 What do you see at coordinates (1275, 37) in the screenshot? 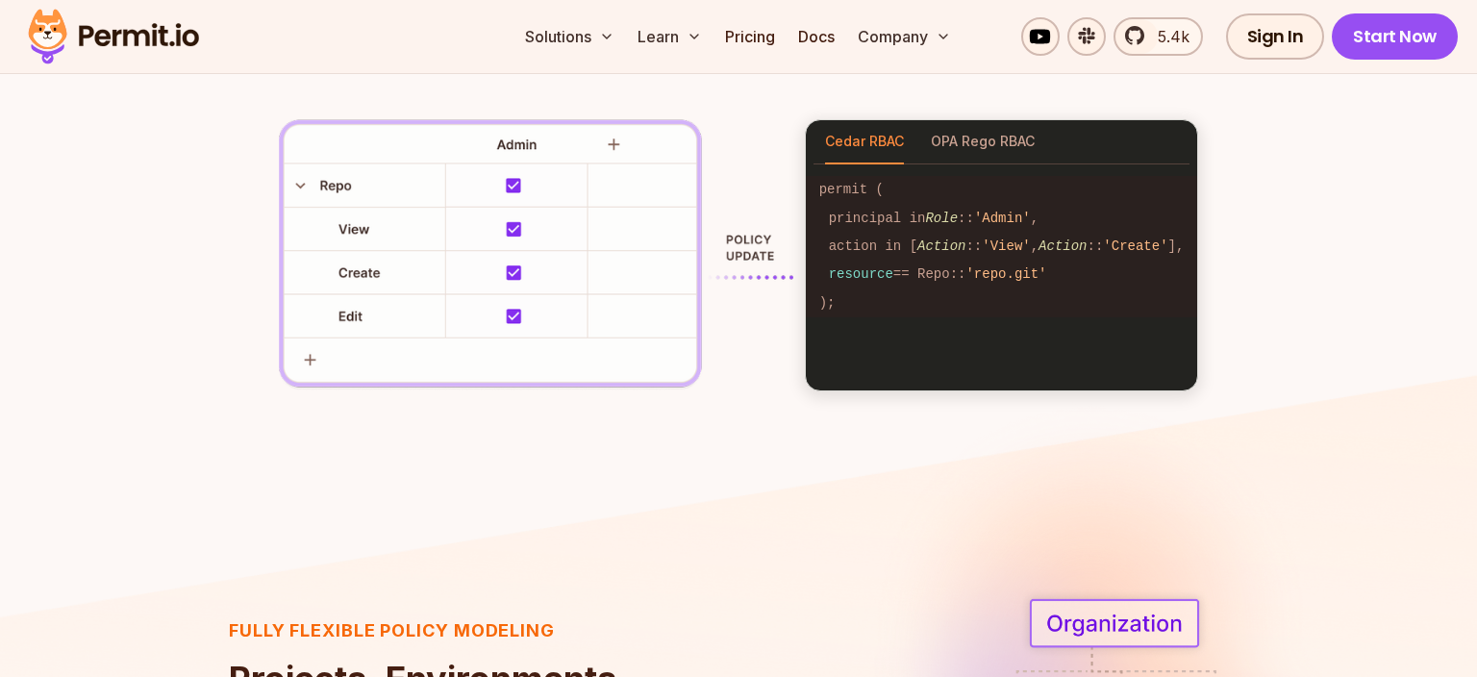
I see `a: Sign In` at bounding box center [1275, 37].